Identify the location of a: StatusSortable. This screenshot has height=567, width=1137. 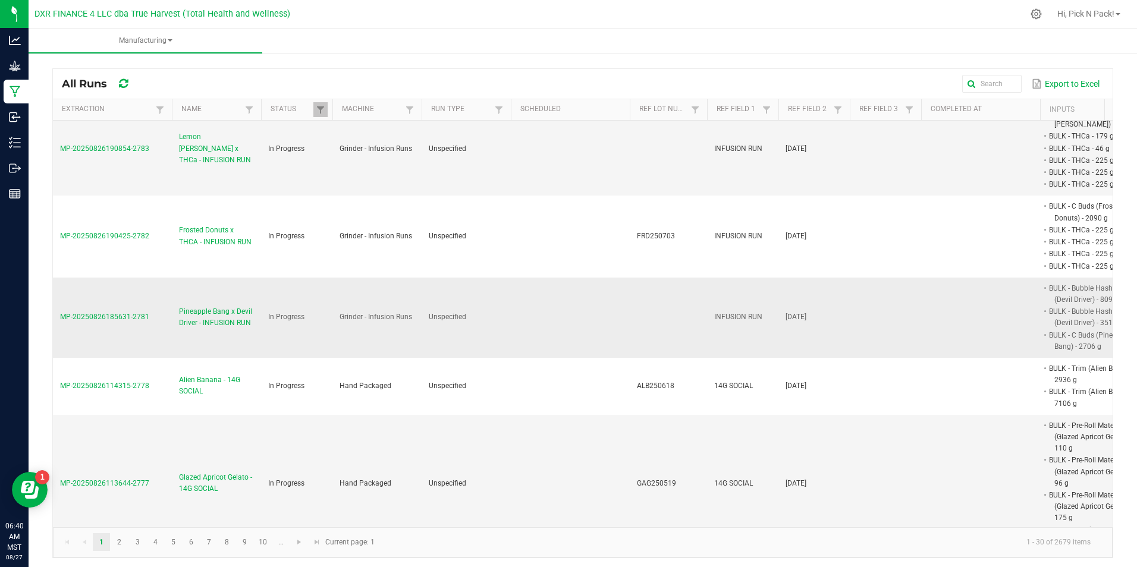
(291, 109).